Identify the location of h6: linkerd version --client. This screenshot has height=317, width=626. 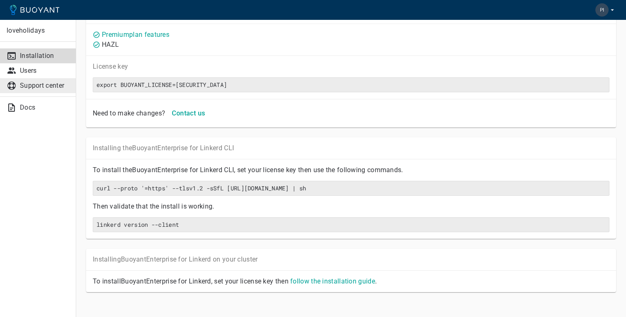
(351, 225).